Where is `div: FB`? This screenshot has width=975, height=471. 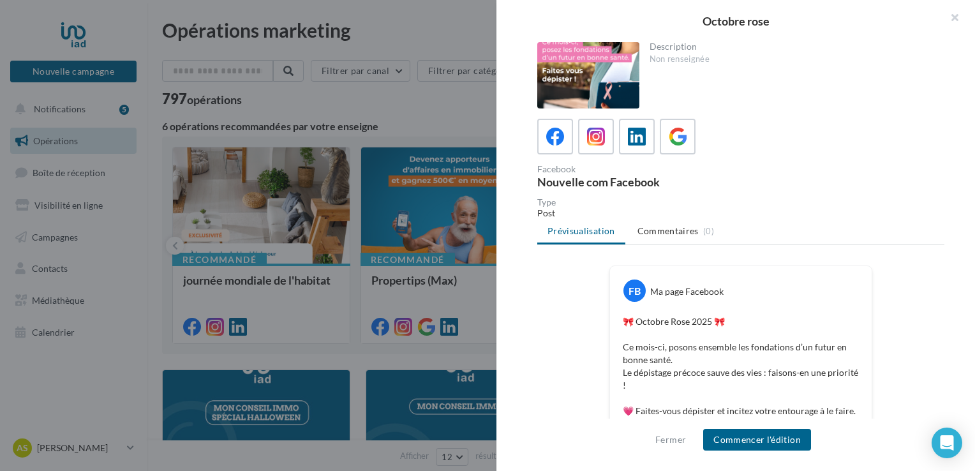
div: FB is located at coordinates (634, 290).